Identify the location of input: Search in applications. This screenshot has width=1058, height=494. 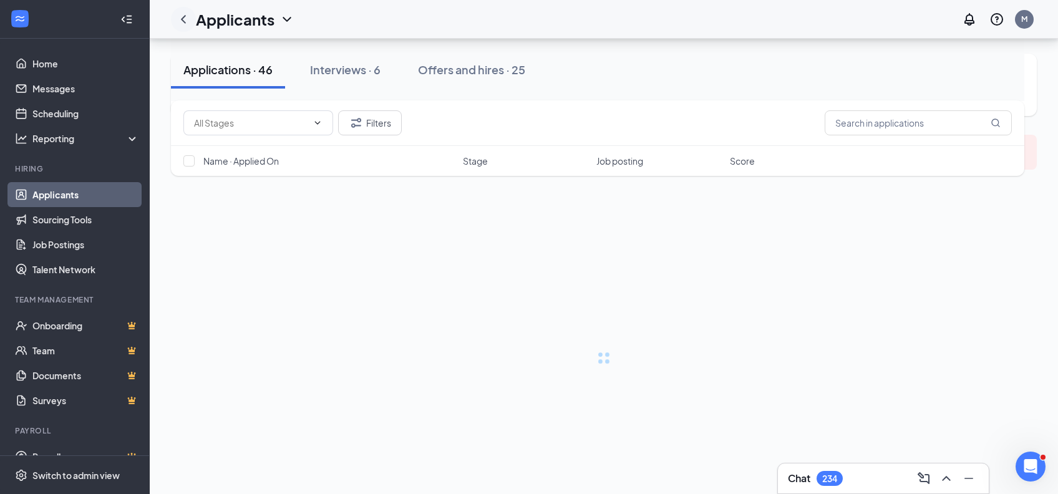
(918, 123).